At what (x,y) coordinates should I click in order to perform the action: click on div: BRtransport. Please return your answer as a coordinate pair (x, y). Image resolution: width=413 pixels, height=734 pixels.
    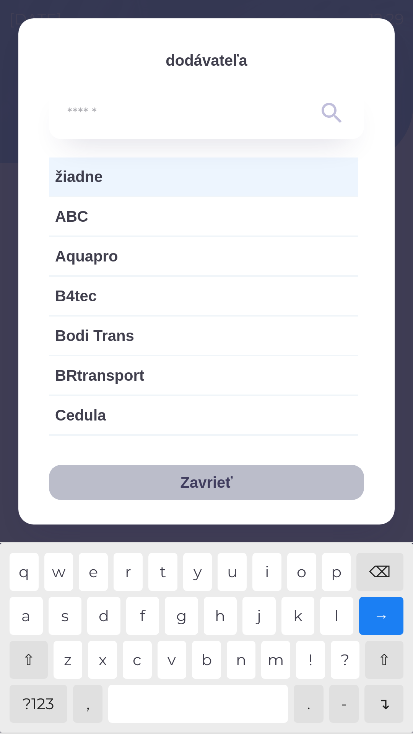
    Looking at the image, I should click on (203, 375).